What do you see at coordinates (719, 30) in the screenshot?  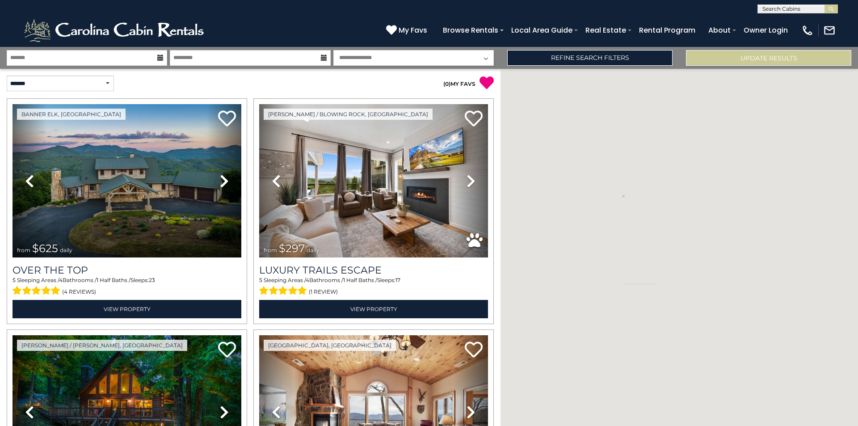 I see `a: About` at bounding box center [719, 30].